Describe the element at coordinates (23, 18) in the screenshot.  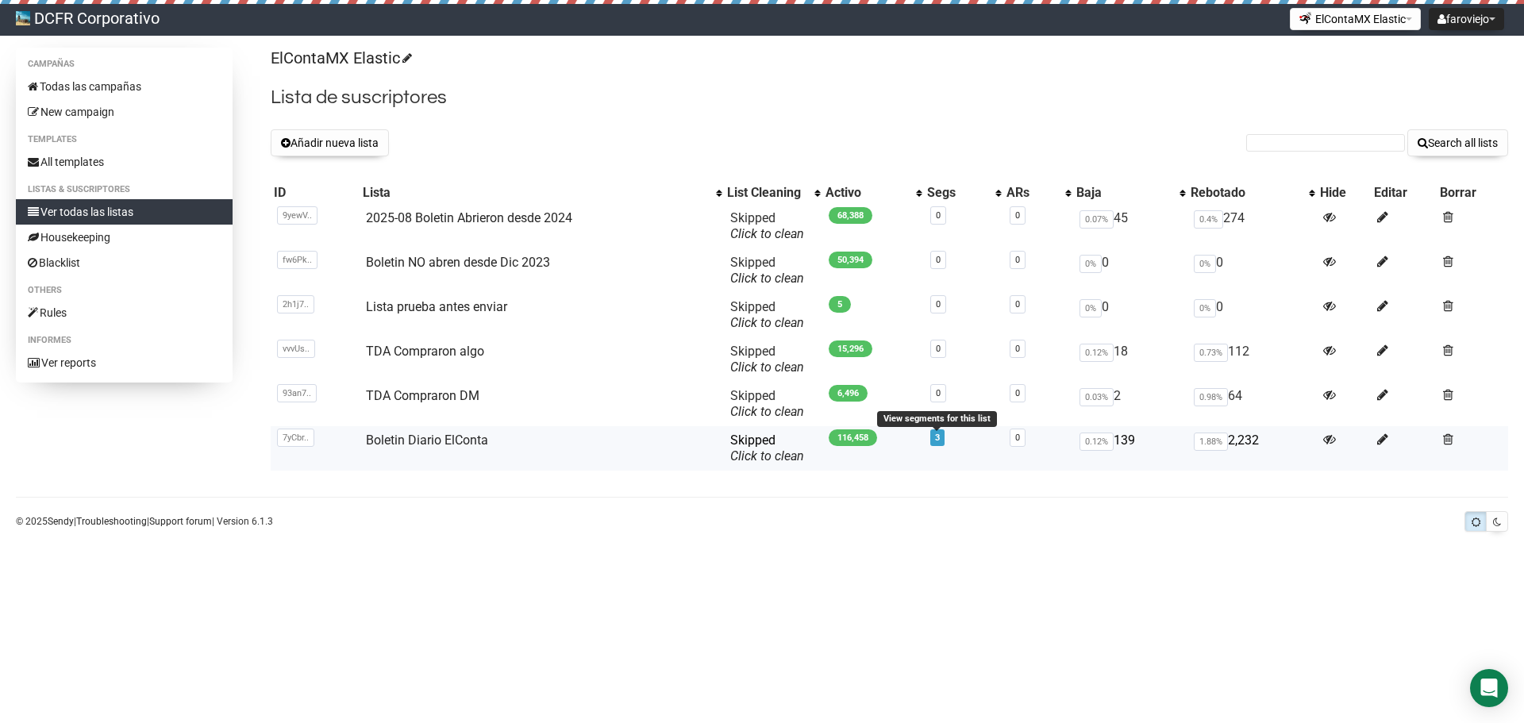
I see `img: 54111bbcb726b5bbc7ac1b93f70939ba` at that location.